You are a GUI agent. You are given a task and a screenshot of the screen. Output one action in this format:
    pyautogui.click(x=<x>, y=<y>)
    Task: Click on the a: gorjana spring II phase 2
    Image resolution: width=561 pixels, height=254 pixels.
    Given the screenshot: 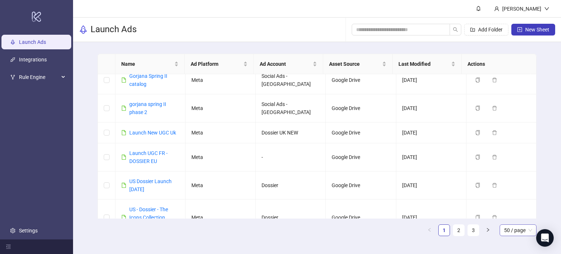 What is the action you would take?
    pyautogui.click(x=147, y=108)
    